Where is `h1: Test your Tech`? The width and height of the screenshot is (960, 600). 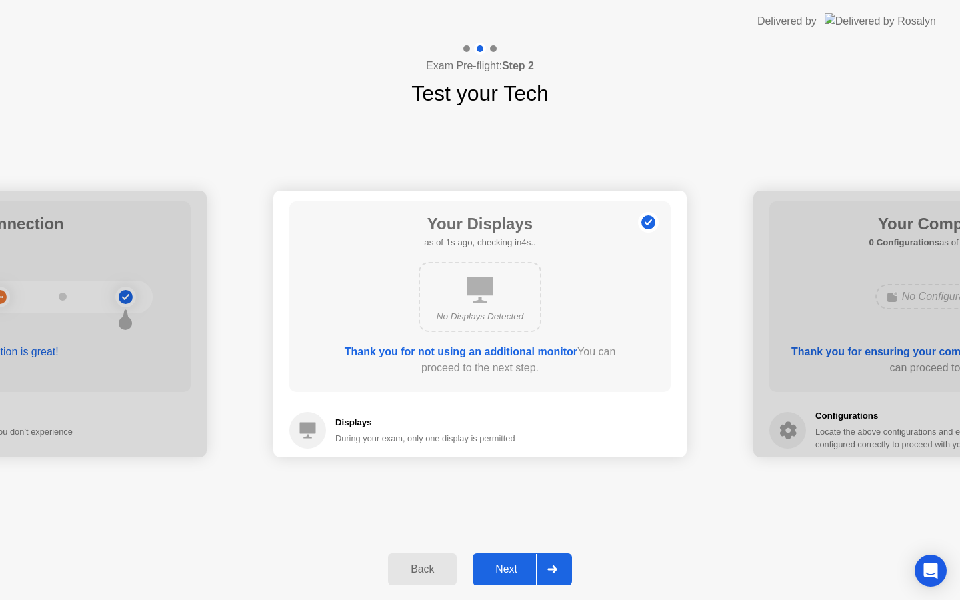
h1: Test your Tech is located at coordinates (480, 93).